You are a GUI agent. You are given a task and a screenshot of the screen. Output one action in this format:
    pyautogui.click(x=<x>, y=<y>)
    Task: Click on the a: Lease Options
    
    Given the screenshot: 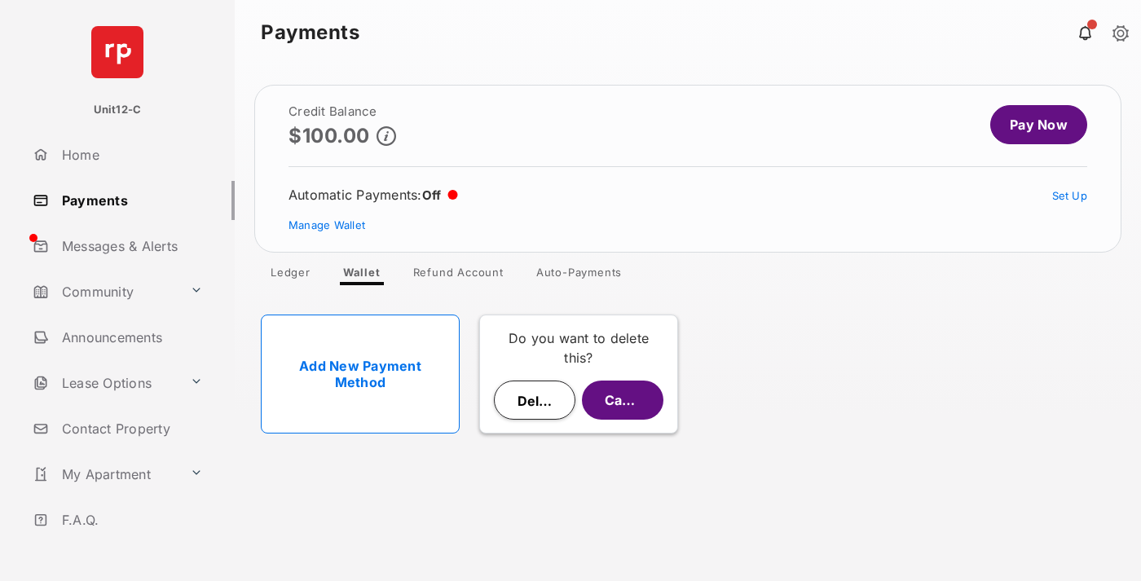 What is the action you would take?
    pyautogui.click(x=104, y=383)
    